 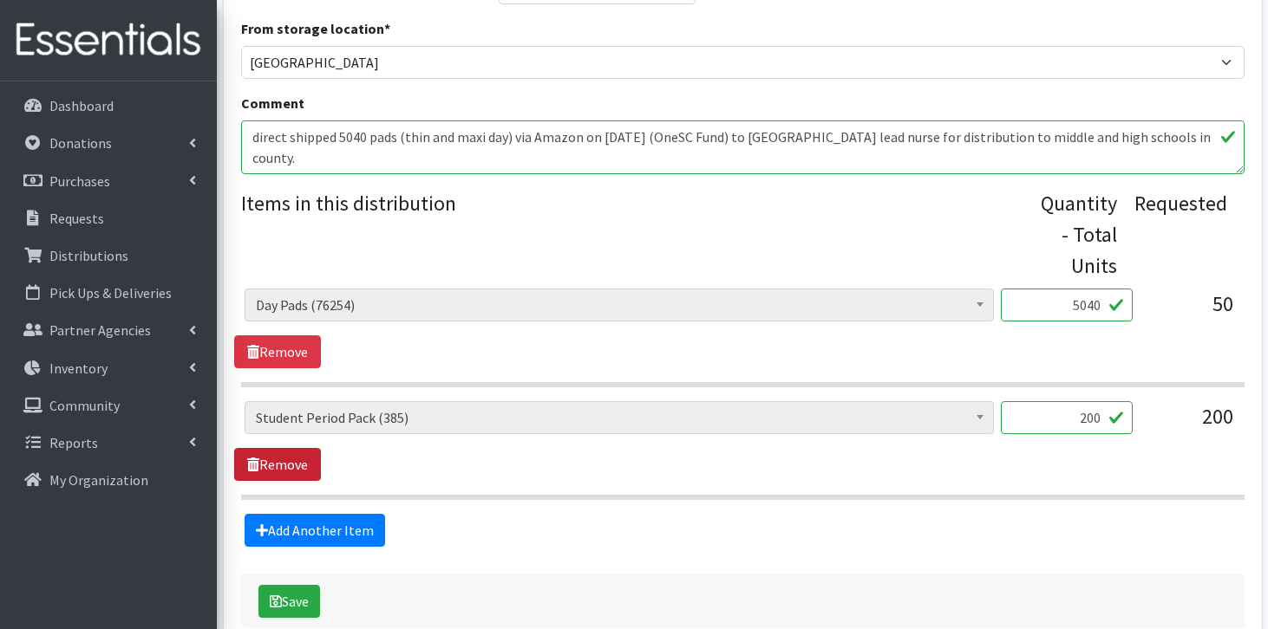 What do you see at coordinates (108, 218) in the screenshot?
I see `a: Requests` at bounding box center [108, 218].